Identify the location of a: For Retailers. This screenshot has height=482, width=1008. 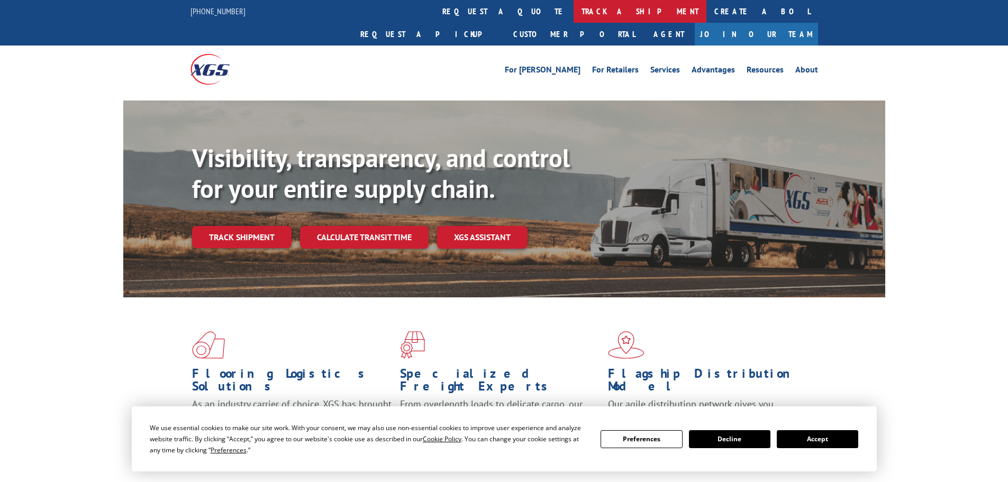
(615, 71).